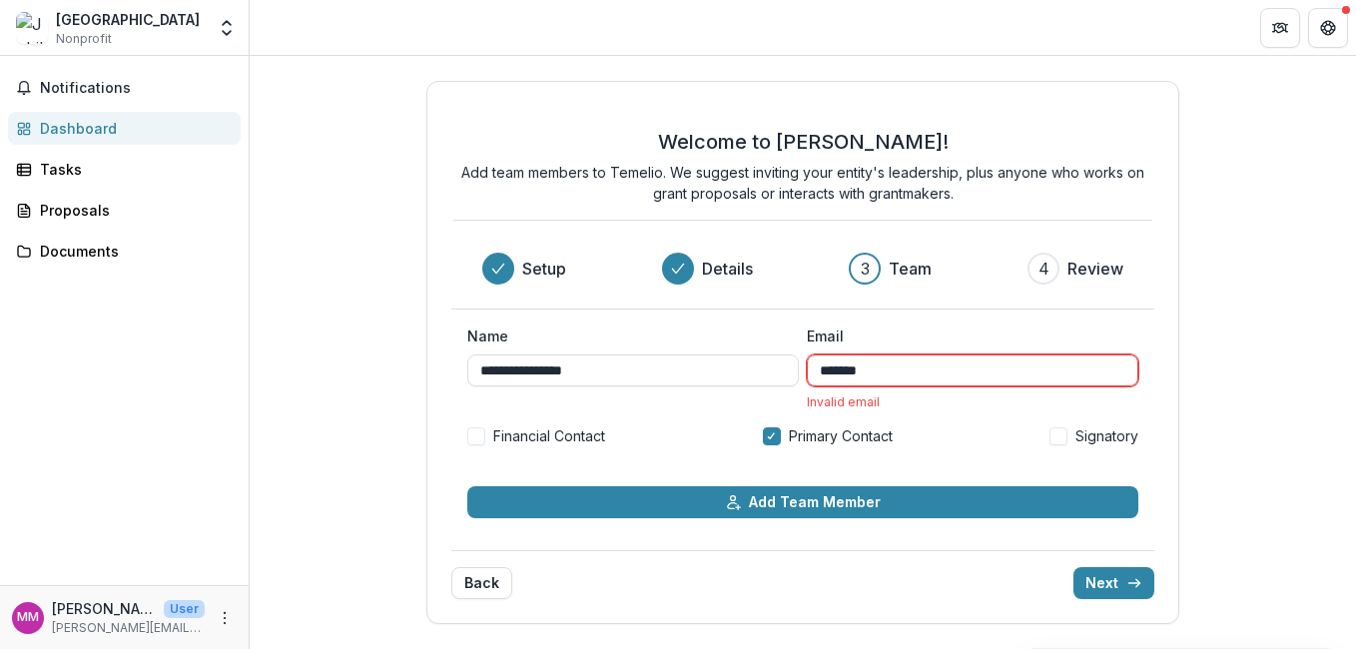 Image resolution: width=1356 pixels, height=649 pixels. What do you see at coordinates (972, 401) in the screenshot?
I see `div: Invalid email` at bounding box center [972, 401].